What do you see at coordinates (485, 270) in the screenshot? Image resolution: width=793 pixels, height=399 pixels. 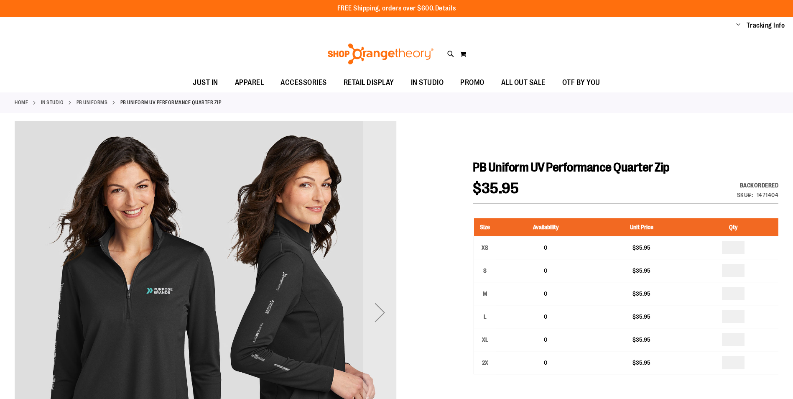 I see `div: S` at bounding box center [485, 270].